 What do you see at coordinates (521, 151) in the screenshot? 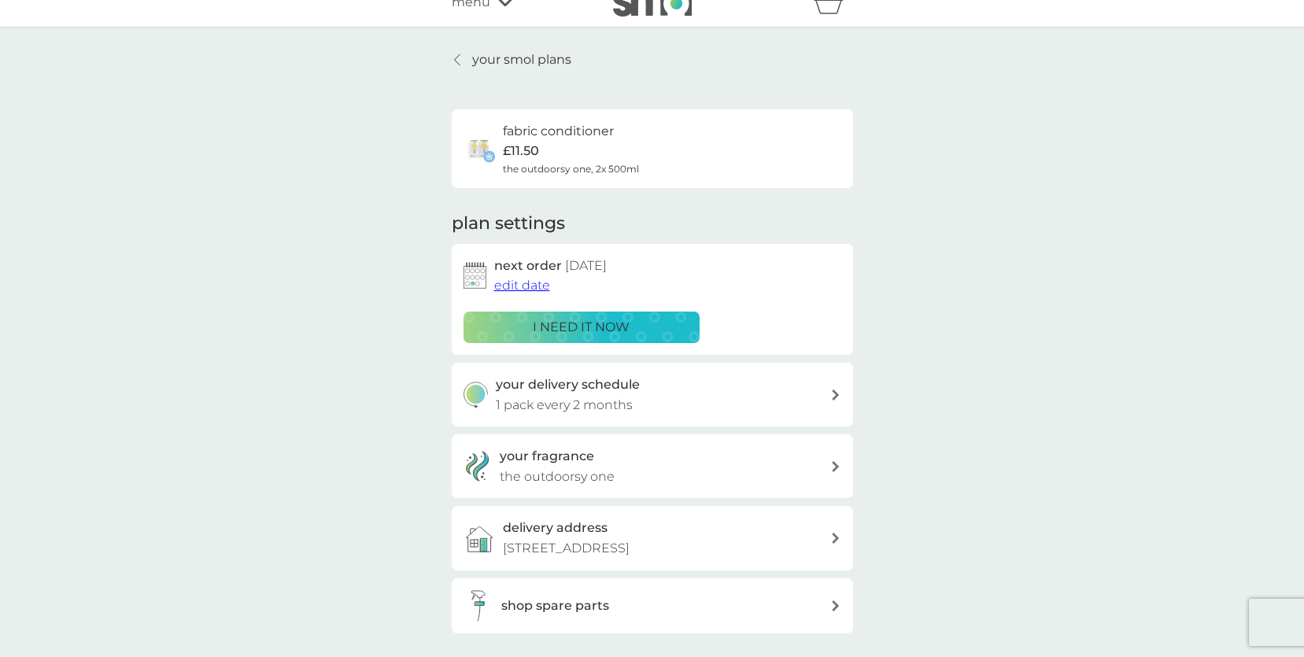
I see `p: £11.50` at bounding box center [521, 151].